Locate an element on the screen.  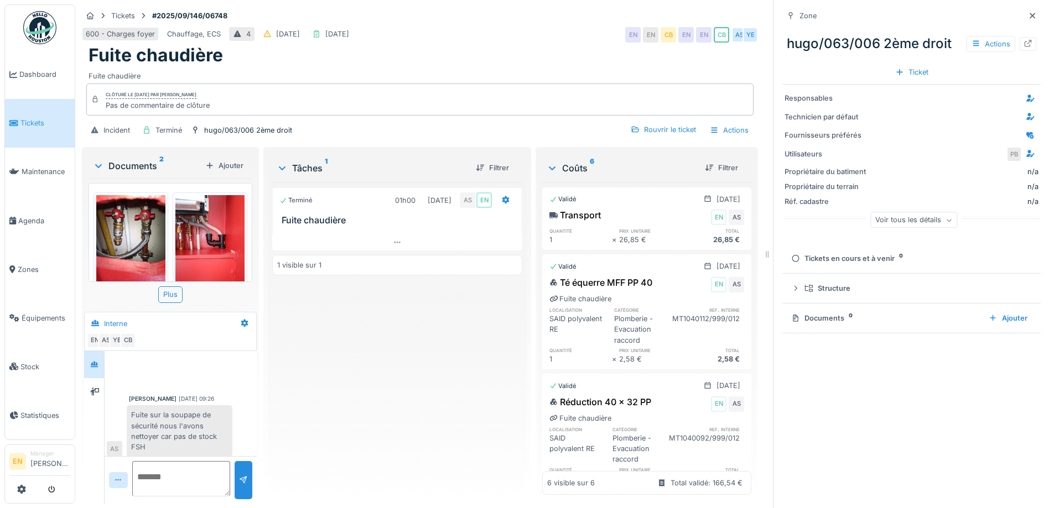
li: EN is located at coordinates (18, 462).